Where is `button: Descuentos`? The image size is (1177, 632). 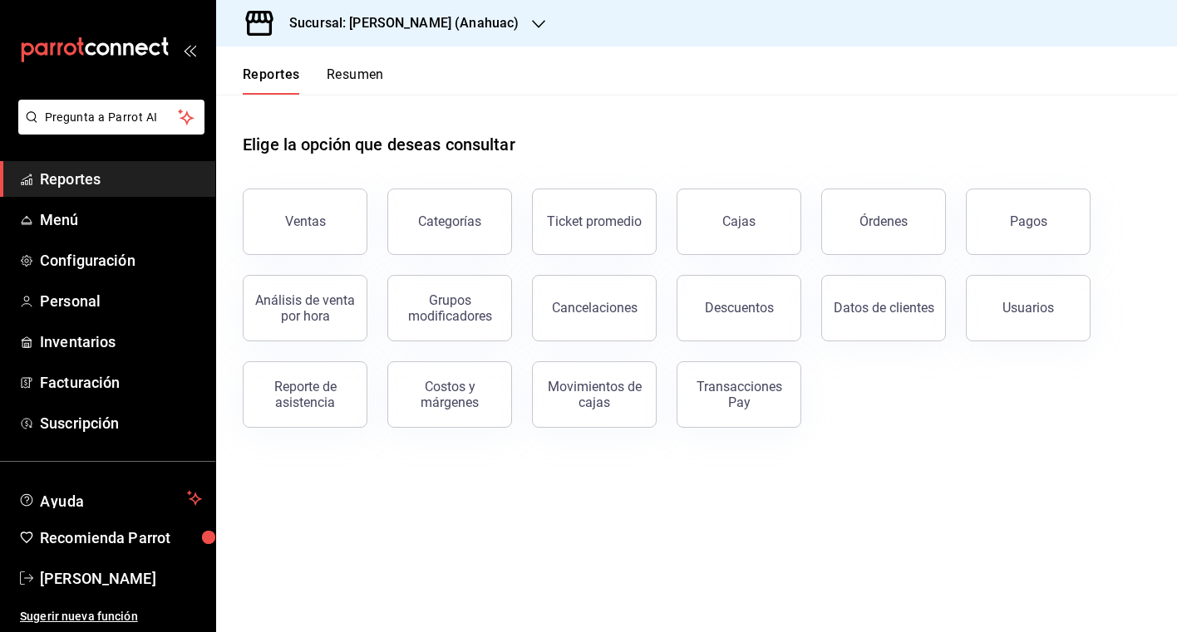 button: Descuentos is located at coordinates (739, 308).